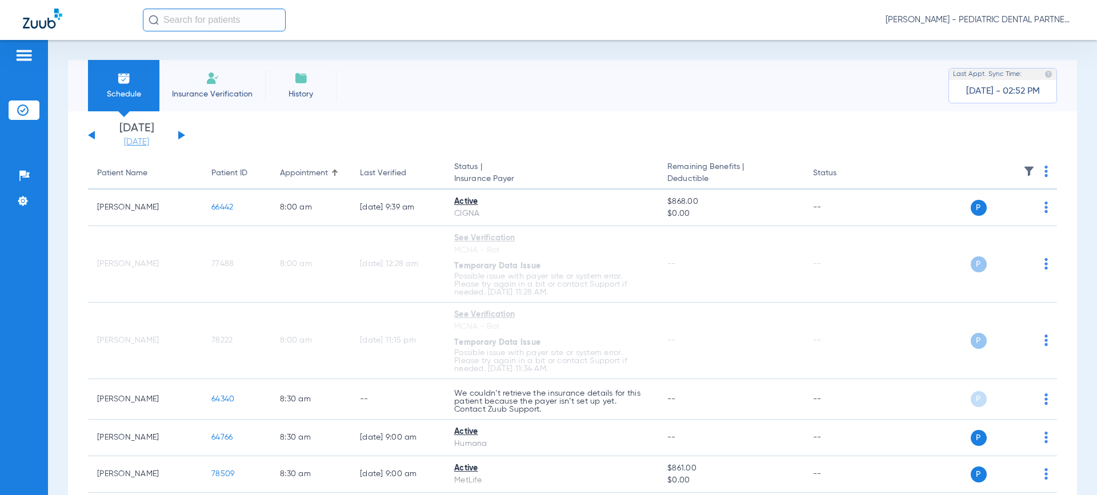 This screenshot has height=495, width=1097. Describe the element at coordinates (988, 74) in the screenshot. I see `span: Last Appt. Sync Time:` at that location.